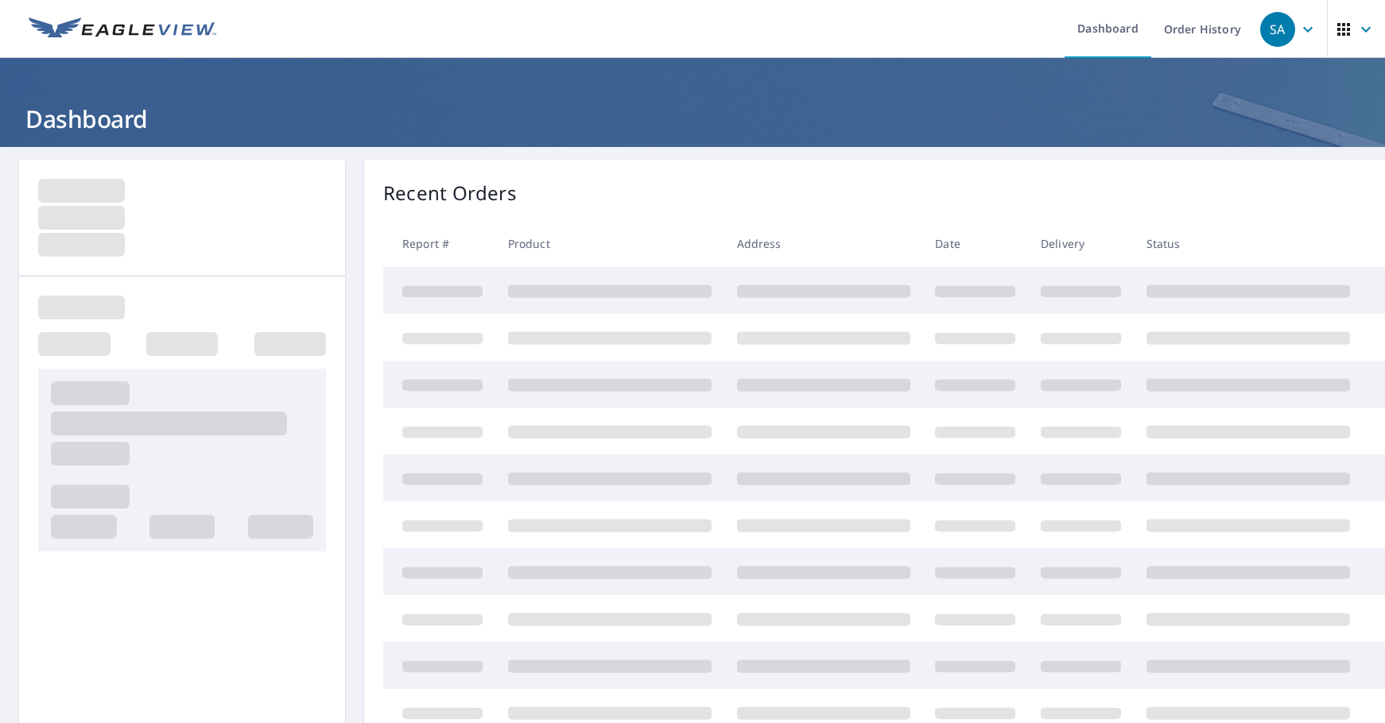 This screenshot has height=723, width=1385. Describe the element at coordinates (439, 243) in the screenshot. I see `th: Report #` at that location.